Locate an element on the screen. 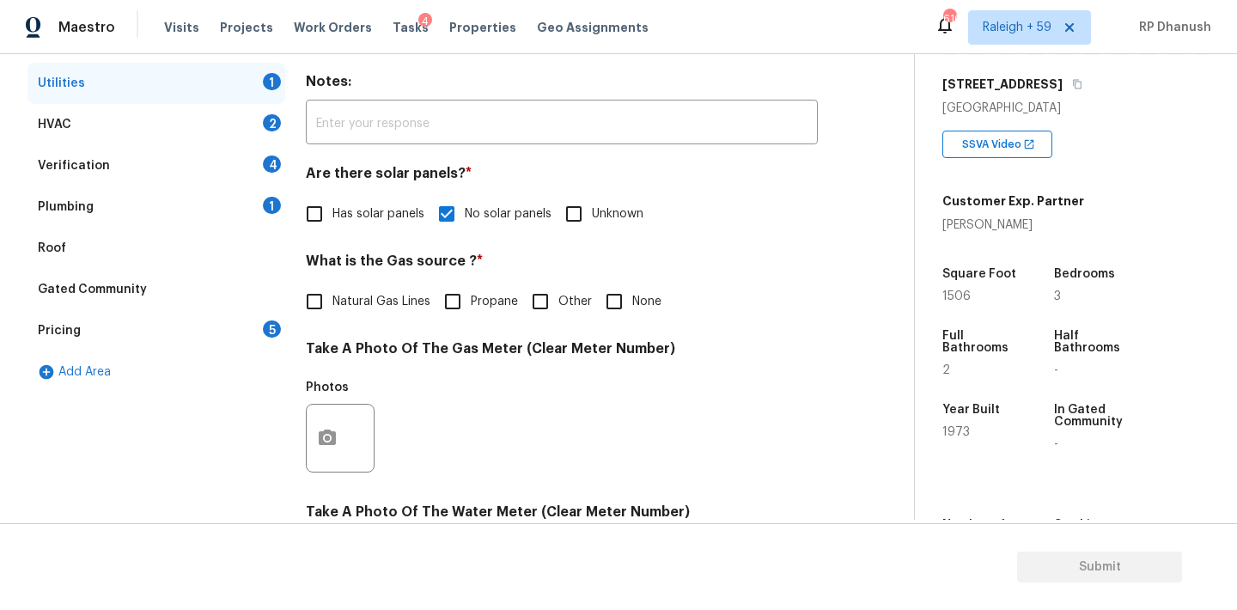 This screenshot has width=1237, height=610. span: Natural Gas Lines is located at coordinates (381, 302).